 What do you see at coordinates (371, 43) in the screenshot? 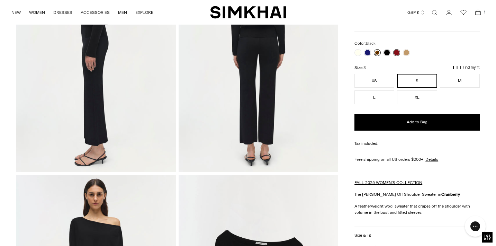
I see `span: Black` at bounding box center [371, 43].